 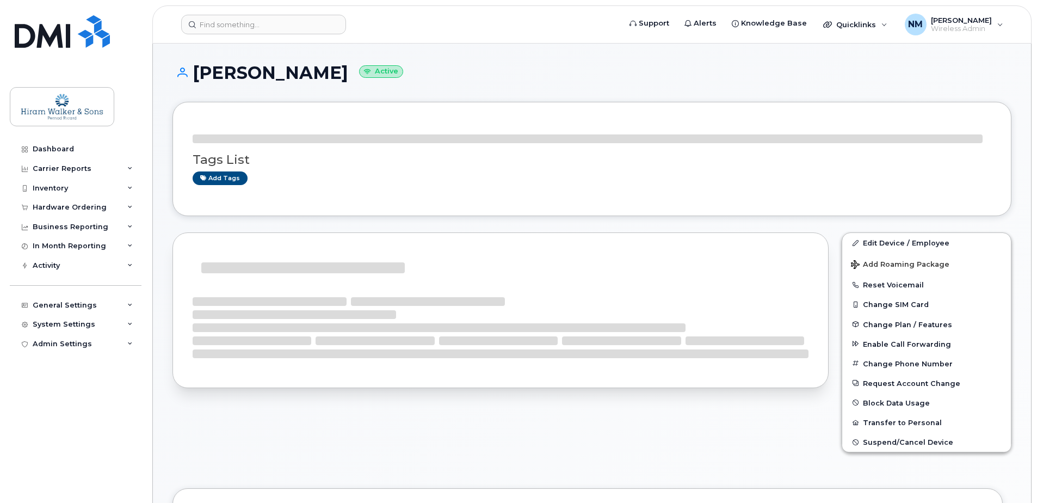 I want to click on a: Edit Device / Employee, so click(x=927, y=243).